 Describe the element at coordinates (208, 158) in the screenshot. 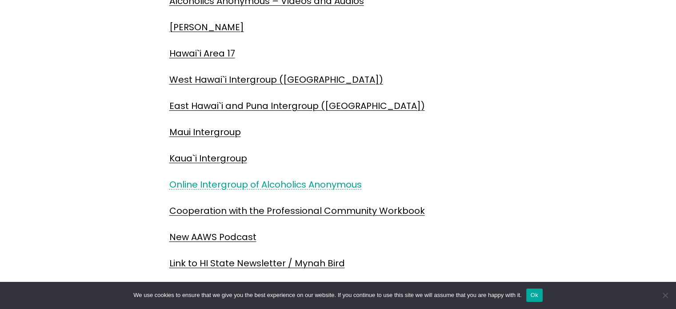

I see `a: Kaua`i Intergroup` at that location.